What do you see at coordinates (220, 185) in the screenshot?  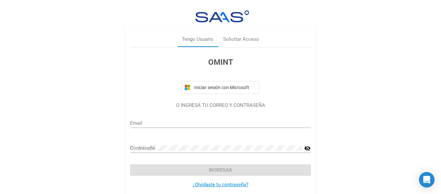 I see `a: ¿Olvidaste tu contraseña?` at bounding box center [220, 185].